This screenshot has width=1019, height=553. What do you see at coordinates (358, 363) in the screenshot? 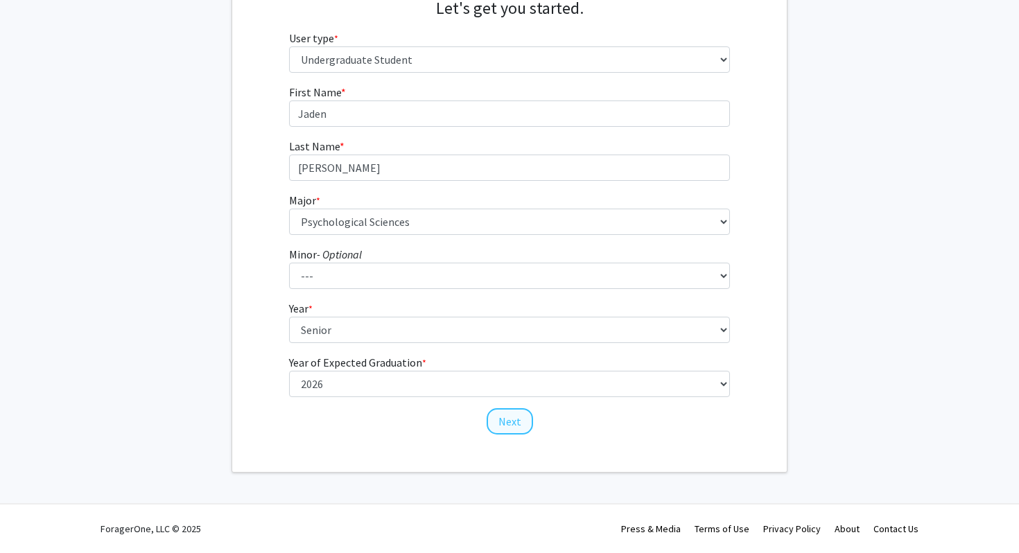
I see `label: Year of Expected Graduation` at bounding box center [358, 363].